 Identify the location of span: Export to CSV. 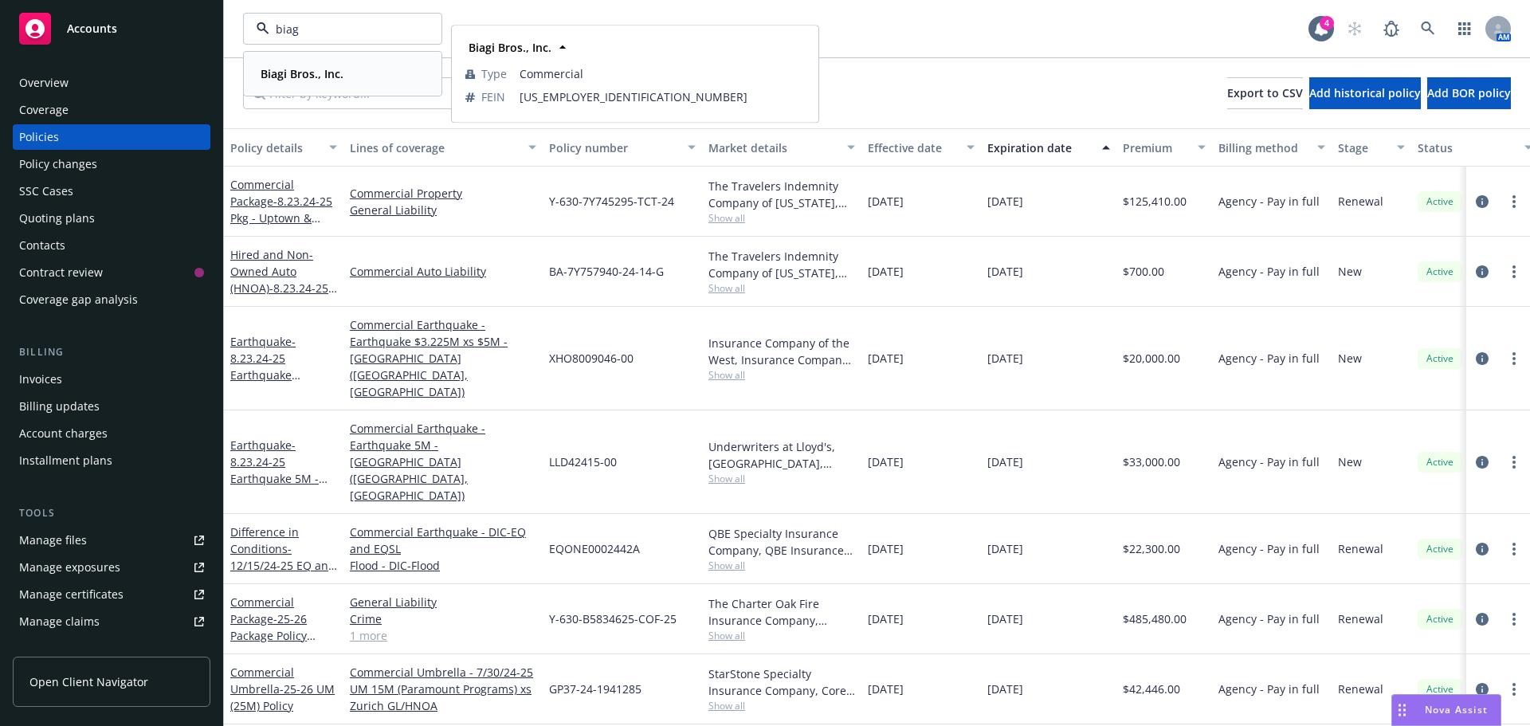
(1264, 92).